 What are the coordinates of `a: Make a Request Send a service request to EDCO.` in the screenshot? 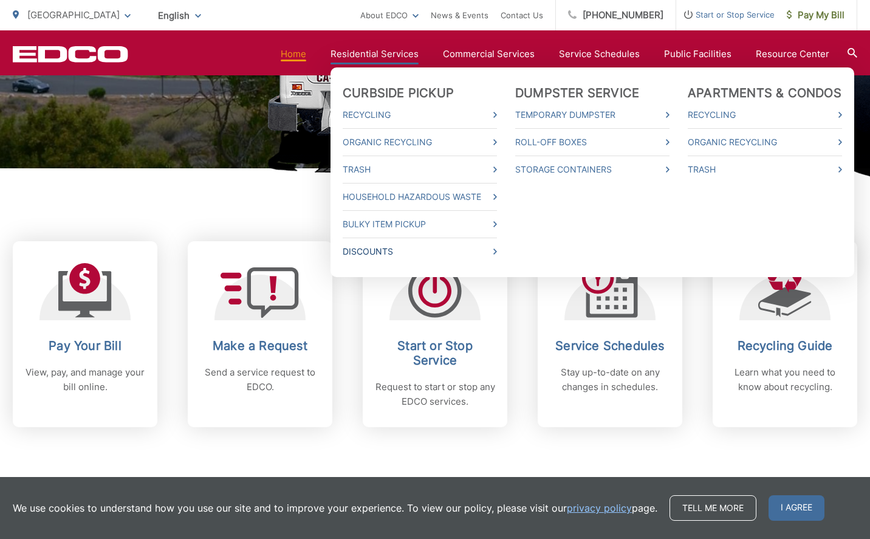 It's located at (260, 334).